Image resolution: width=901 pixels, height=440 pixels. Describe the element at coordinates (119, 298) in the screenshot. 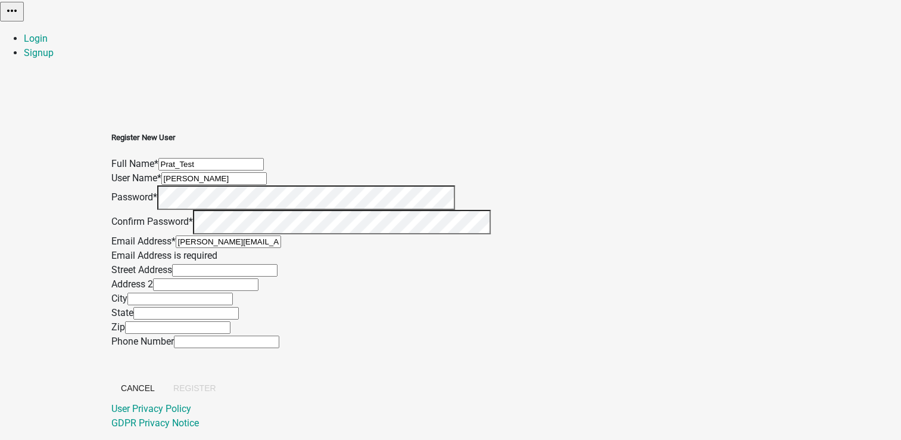

I see `label: City` at that location.